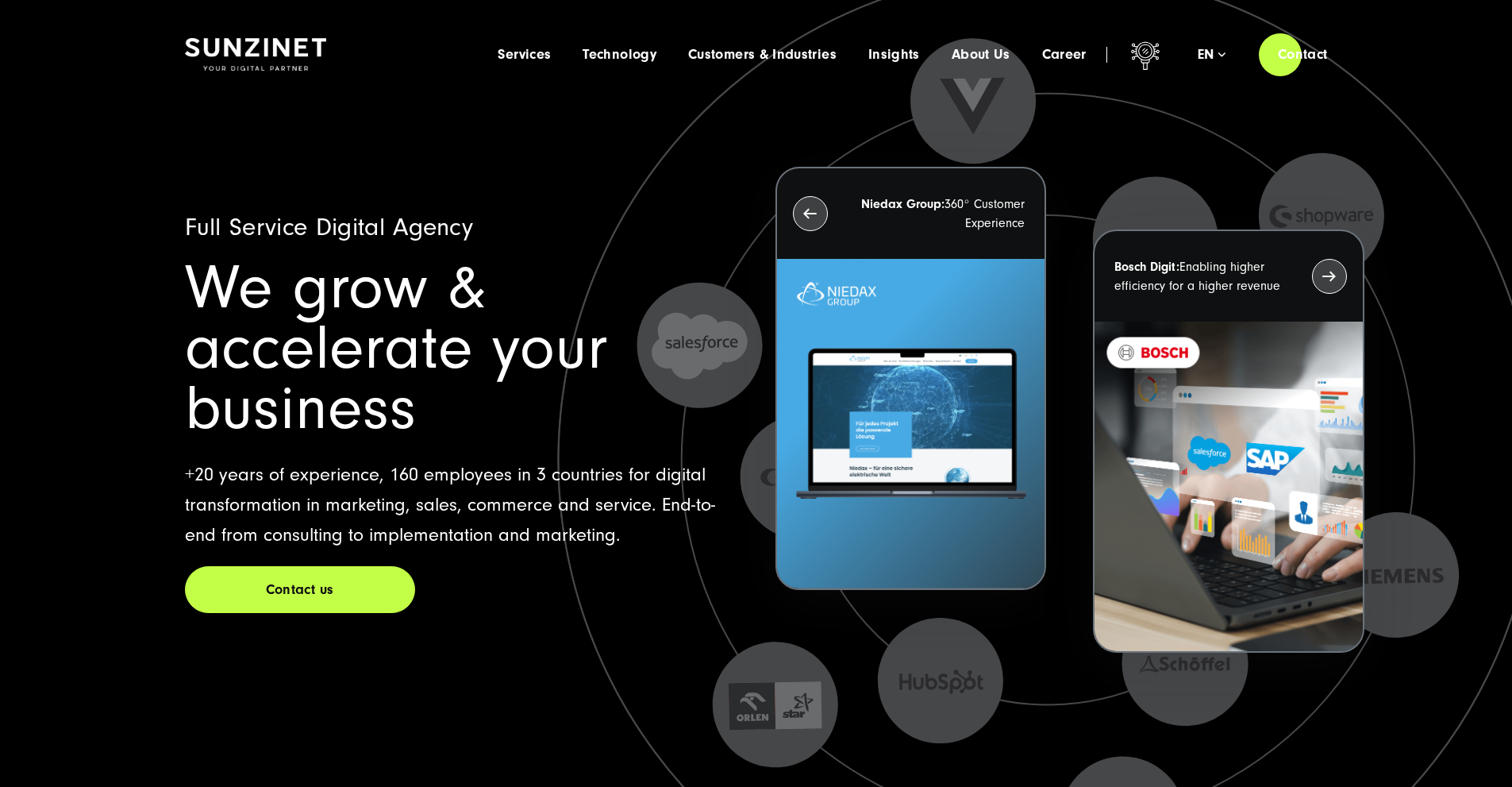 Image resolution: width=1512 pixels, height=787 pixels. Describe the element at coordinates (903, 204) in the screenshot. I see `strong: Niedax Group:` at that location.